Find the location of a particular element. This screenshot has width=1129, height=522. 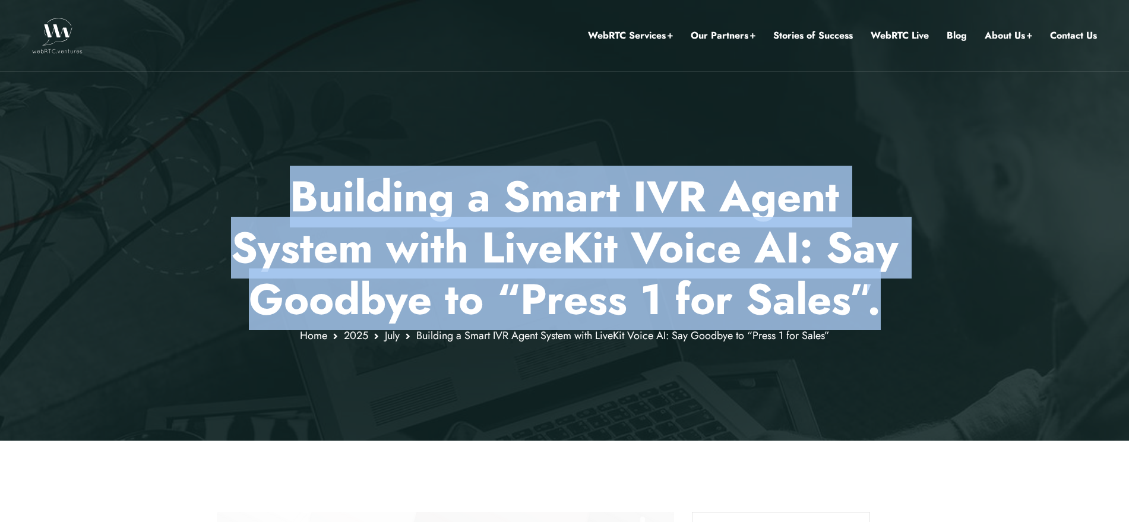

img: WebRTC.ventures is located at coordinates (57, 36).